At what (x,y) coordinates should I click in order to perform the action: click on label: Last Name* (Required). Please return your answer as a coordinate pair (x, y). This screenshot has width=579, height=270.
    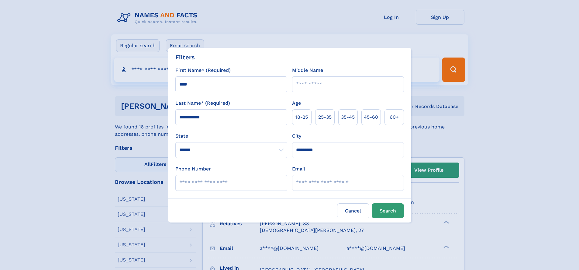
    Looking at the image, I should click on (203, 103).